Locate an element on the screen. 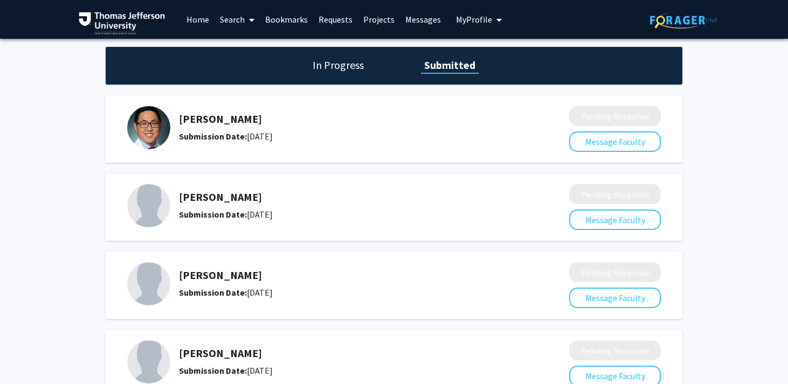  a: Requests is located at coordinates (335, 19).